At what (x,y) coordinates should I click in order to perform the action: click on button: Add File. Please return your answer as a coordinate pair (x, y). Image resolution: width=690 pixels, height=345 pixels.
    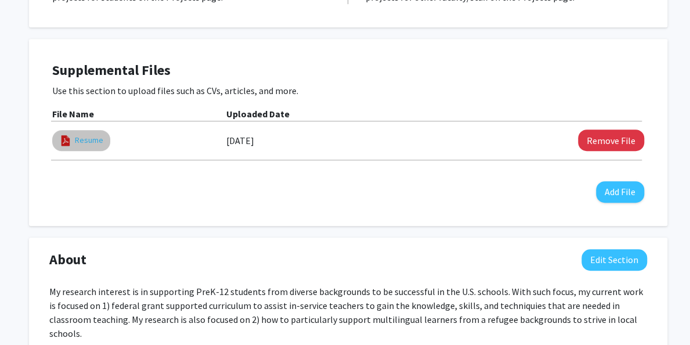
    Looking at the image, I should click on (620, 192).